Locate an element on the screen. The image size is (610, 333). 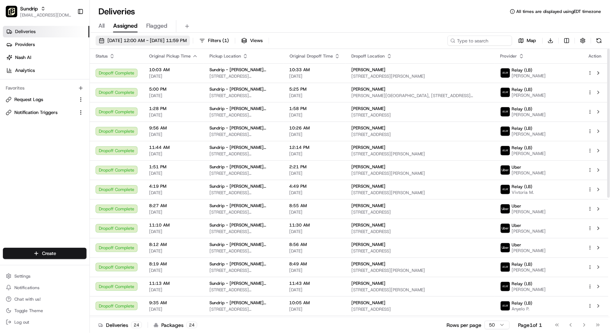
span: 1:58 PM is located at coordinates (315, 108).